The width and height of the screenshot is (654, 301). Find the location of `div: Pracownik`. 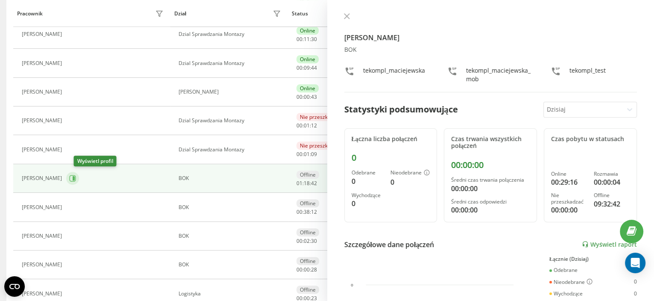

div: Pracownik is located at coordinates (30, 14).